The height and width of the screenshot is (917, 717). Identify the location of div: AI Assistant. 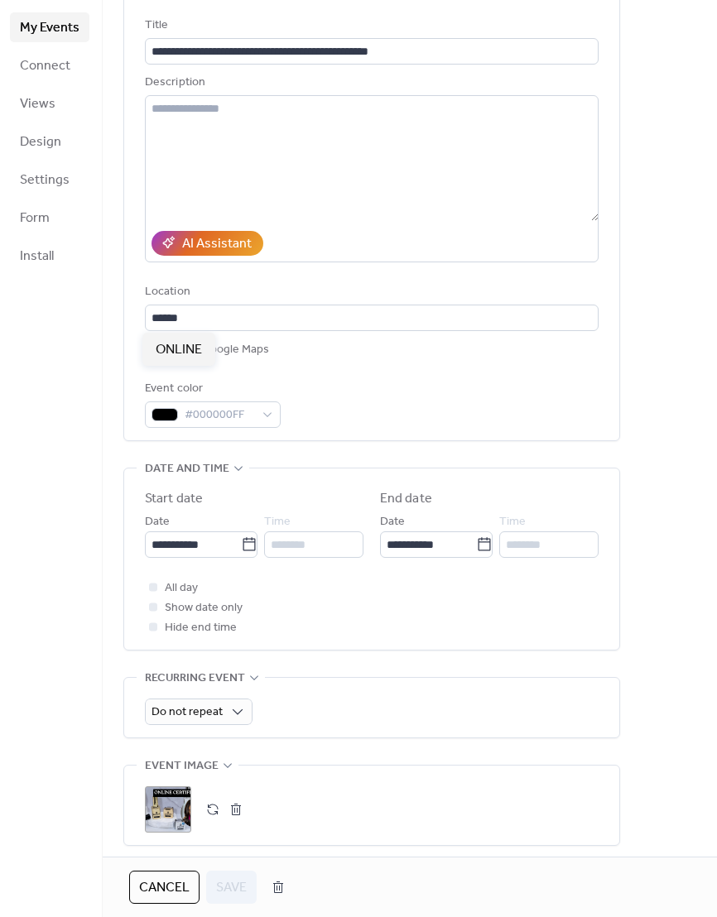
(217, 244).